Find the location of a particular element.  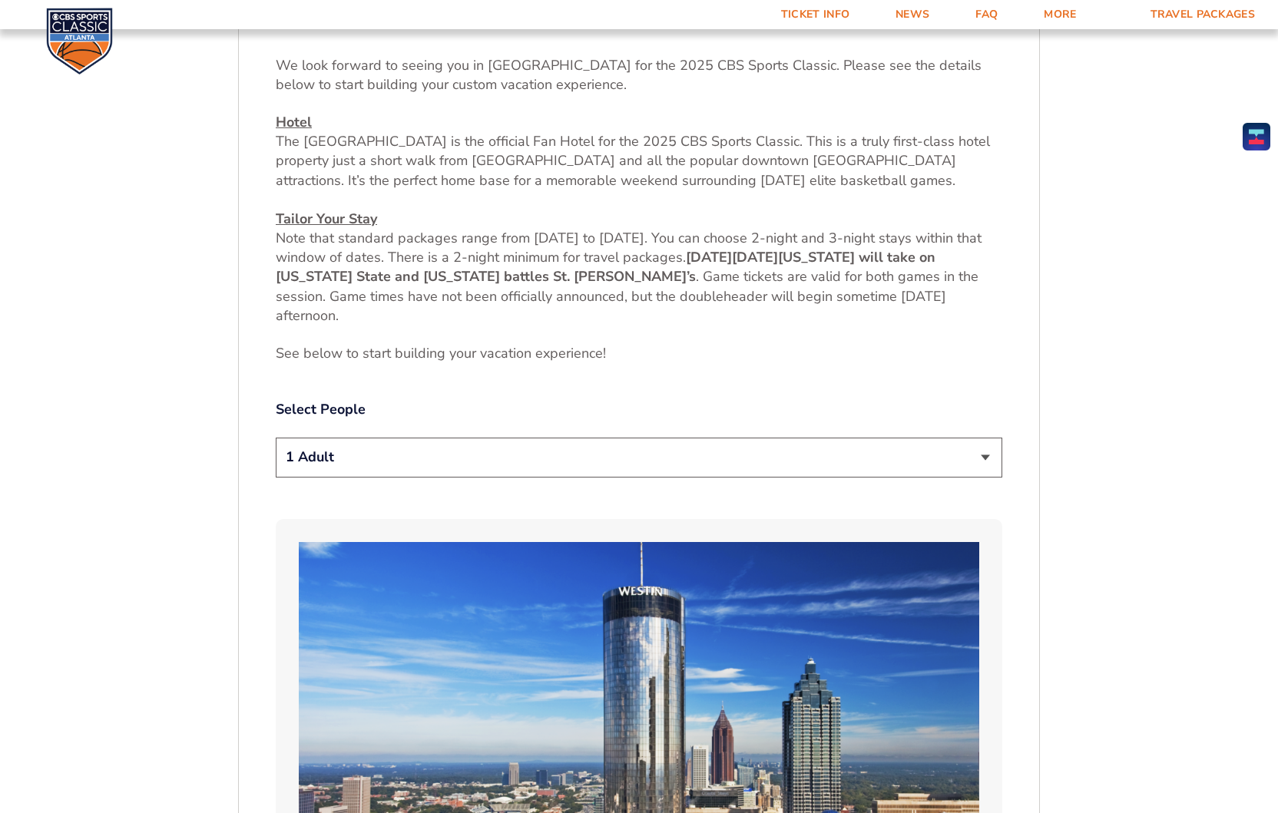

span: . Game tickets are valid for both games in the session. Game times have not been officially annou... is located at coordinates (627, 296).